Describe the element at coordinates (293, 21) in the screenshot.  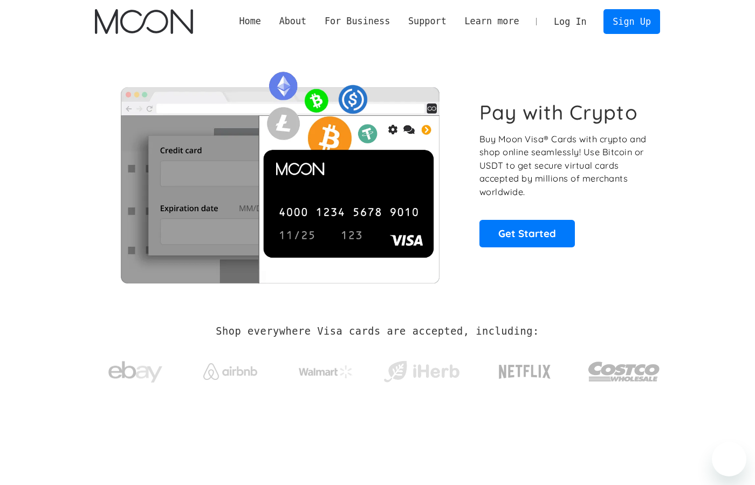
I see `div: About` at that location.